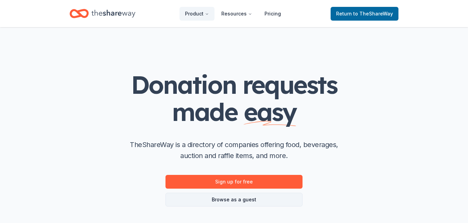  What do you see at coordinates (270, 111) in the screenshot?
I see `span: easy` at bounding box center [270, 111].